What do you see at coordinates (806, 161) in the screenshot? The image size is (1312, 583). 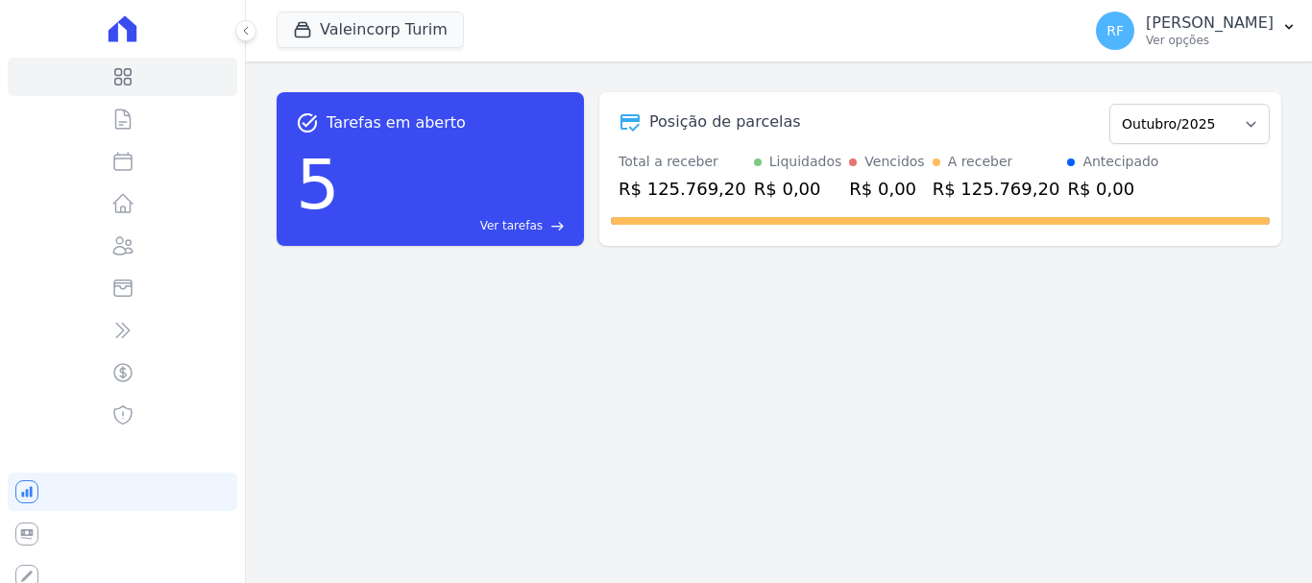 I see `div: Liquidados` at bounding box center [806, 161].